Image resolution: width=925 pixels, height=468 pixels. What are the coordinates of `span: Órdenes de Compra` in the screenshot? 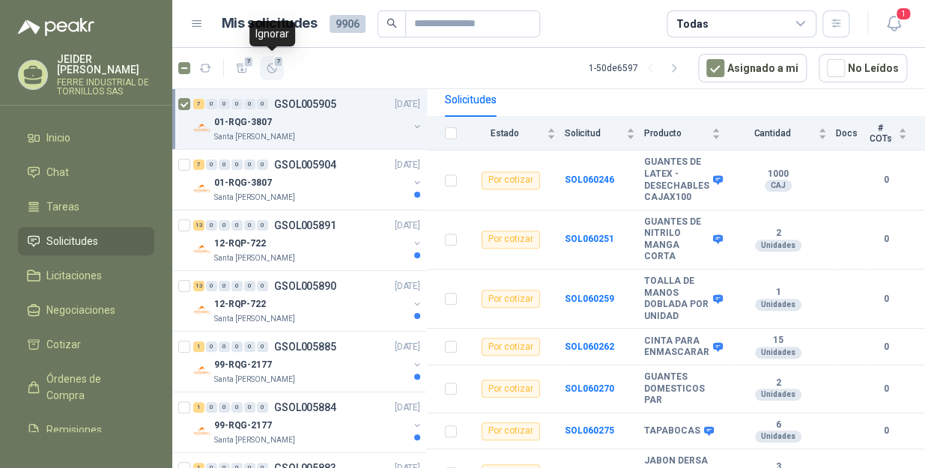 It's located at (93, 387).